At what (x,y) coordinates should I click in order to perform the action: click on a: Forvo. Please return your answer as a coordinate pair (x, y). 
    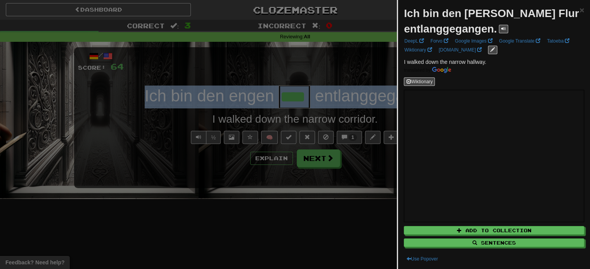
    Looking at the image, I should click on (439, 41).